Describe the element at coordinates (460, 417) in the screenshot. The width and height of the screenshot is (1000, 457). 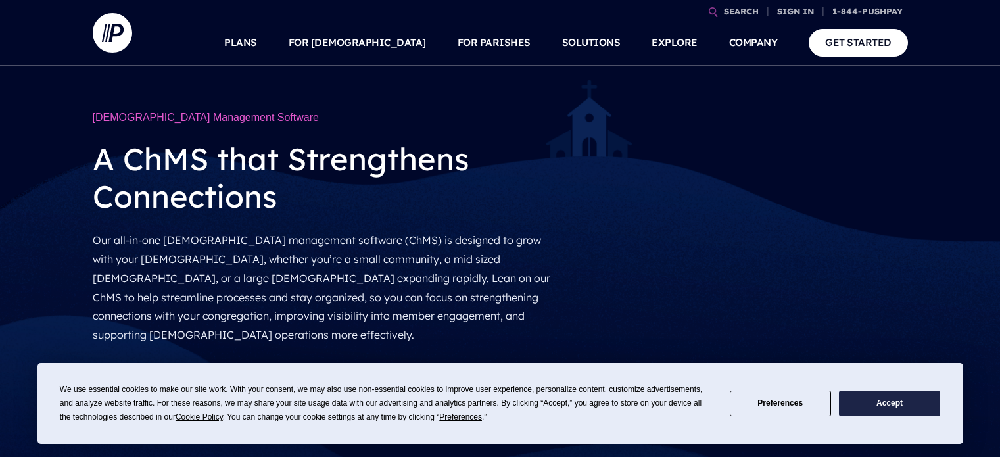
I see `span: Preferences` at that location.